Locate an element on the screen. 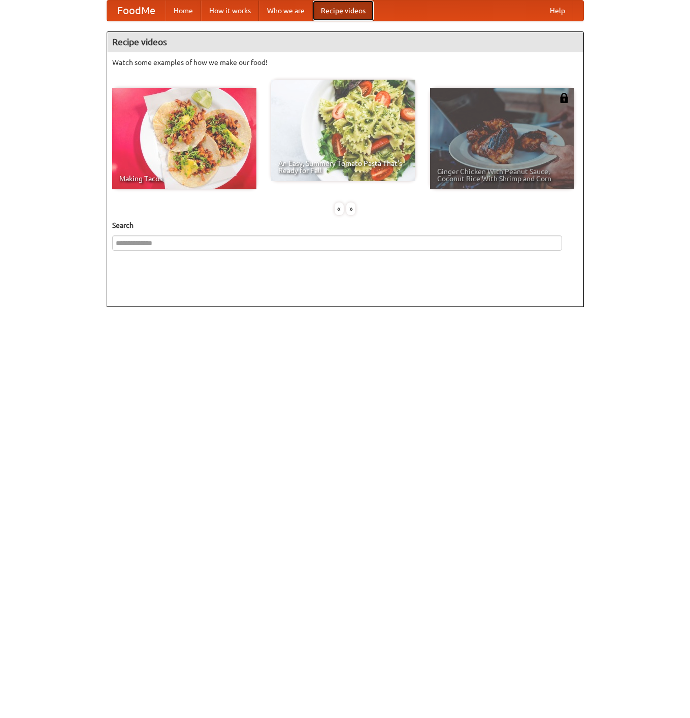 The height and width of the screenshot is (718, 690). h5: Search is located at coordinates (345, 225).